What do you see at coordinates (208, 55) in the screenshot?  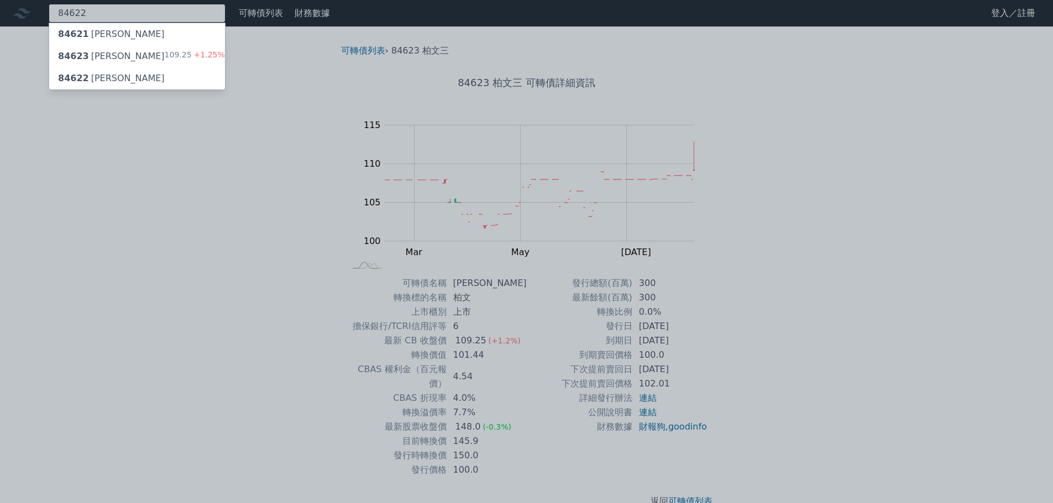 I see `span: +1.25%` at bounding box center [208, 55].